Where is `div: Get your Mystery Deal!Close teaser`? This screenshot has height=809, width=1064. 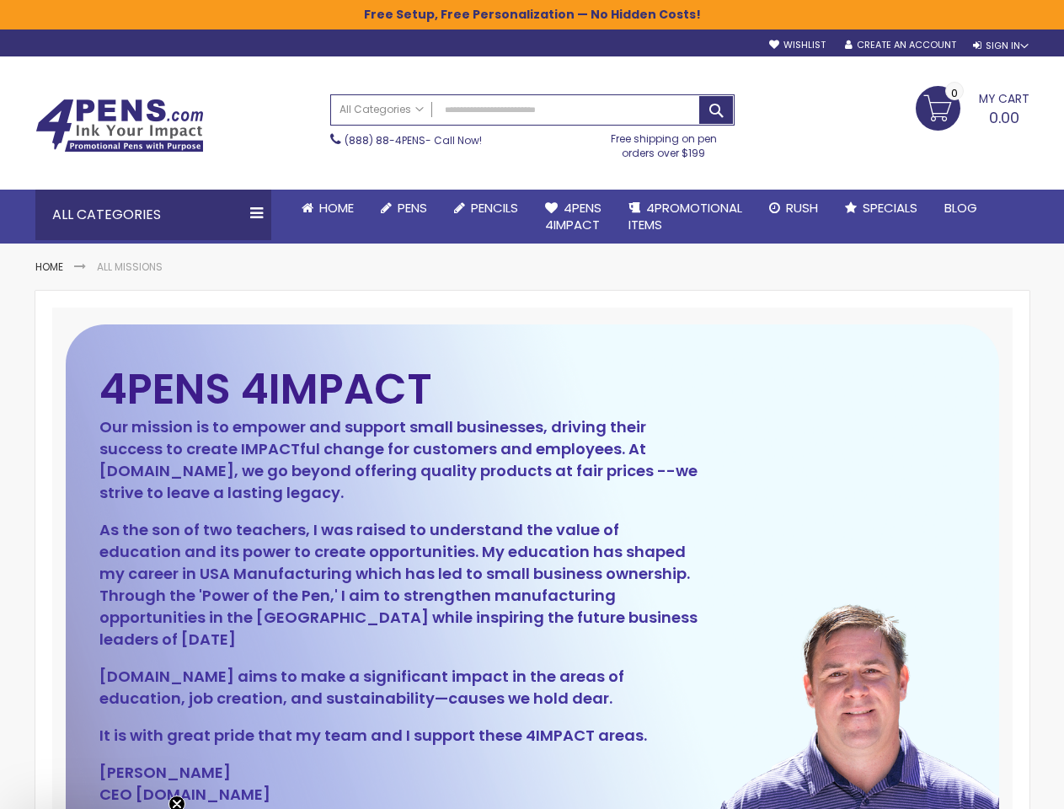 div: Get your Mystery Deal!Close teaser is located at coordinates (94, 784).